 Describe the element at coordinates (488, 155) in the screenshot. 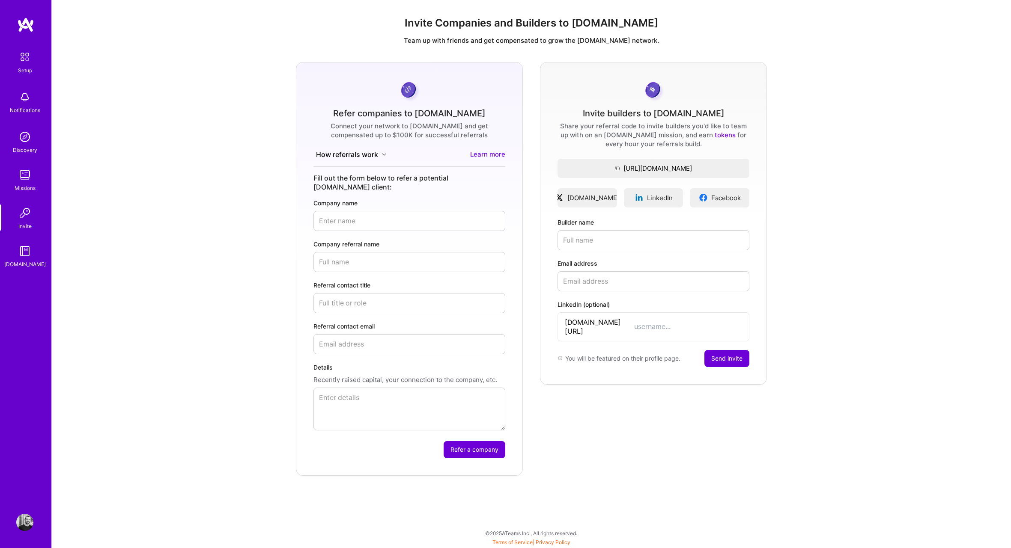

I see `a: Learn more` at that location.